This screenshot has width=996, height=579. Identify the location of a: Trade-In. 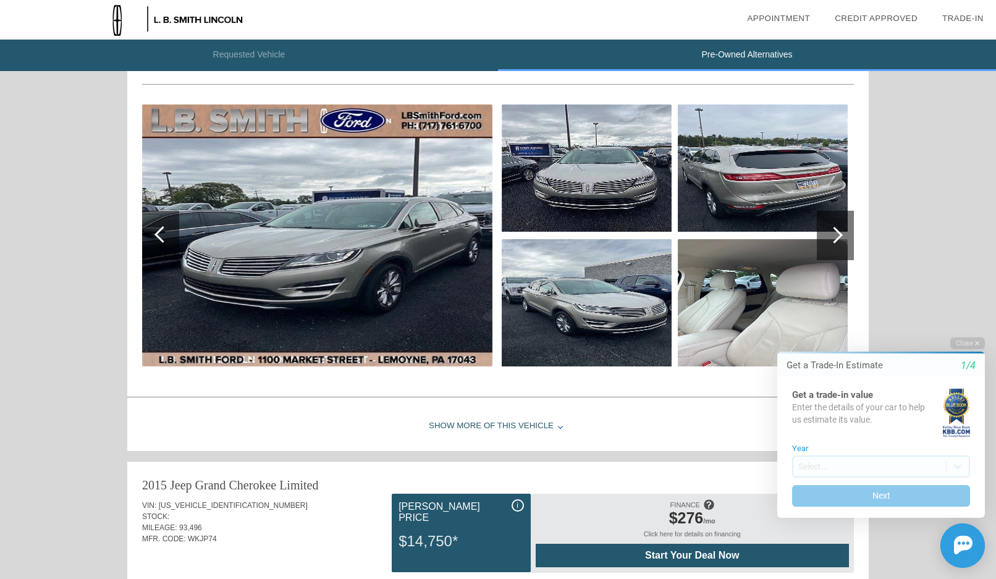
(962, 18).